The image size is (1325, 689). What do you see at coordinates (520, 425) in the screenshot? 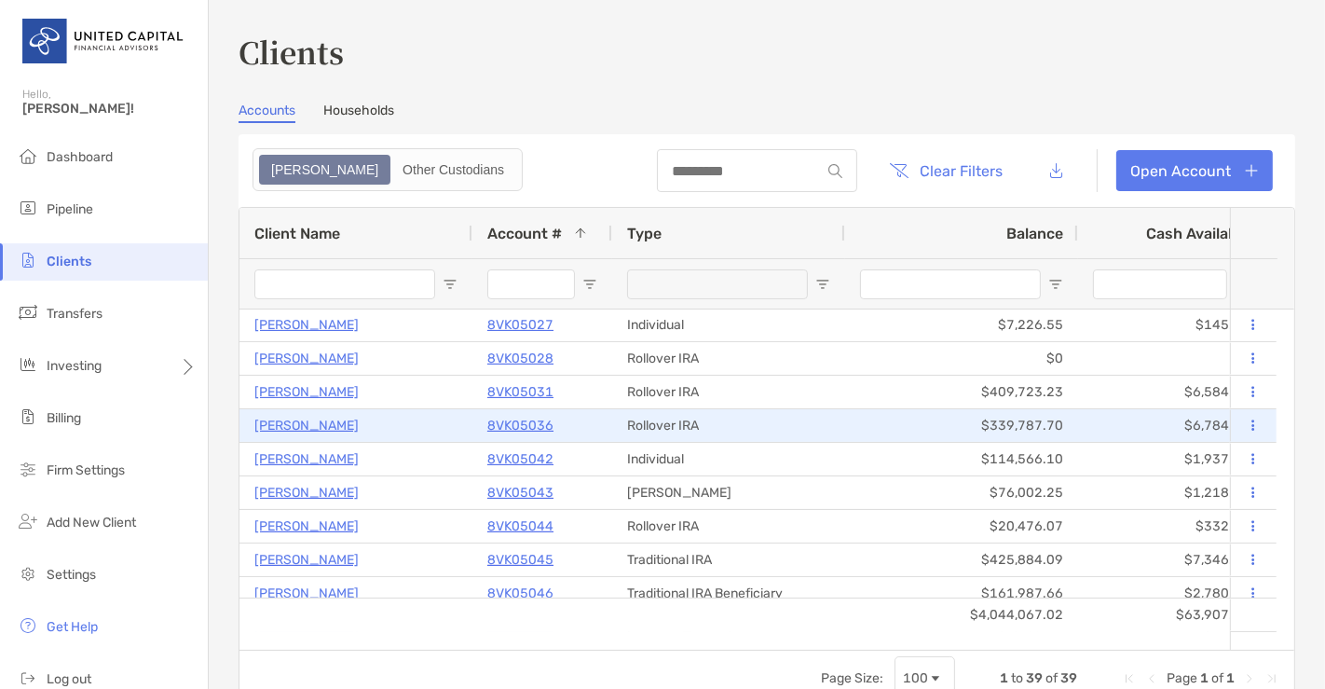
I see `p: 8VK05036` at bounding box center [520, 425].